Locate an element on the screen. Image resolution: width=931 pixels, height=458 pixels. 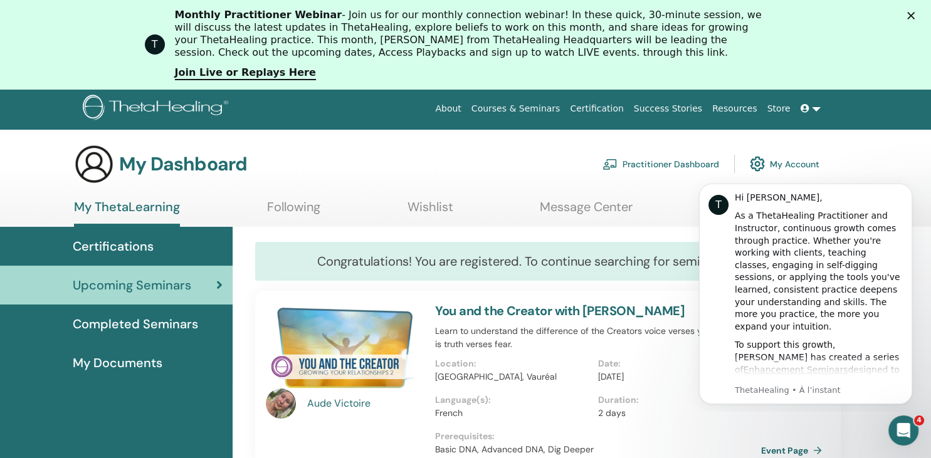
a: My ThetaLearning is located at coordinates (127, 213).